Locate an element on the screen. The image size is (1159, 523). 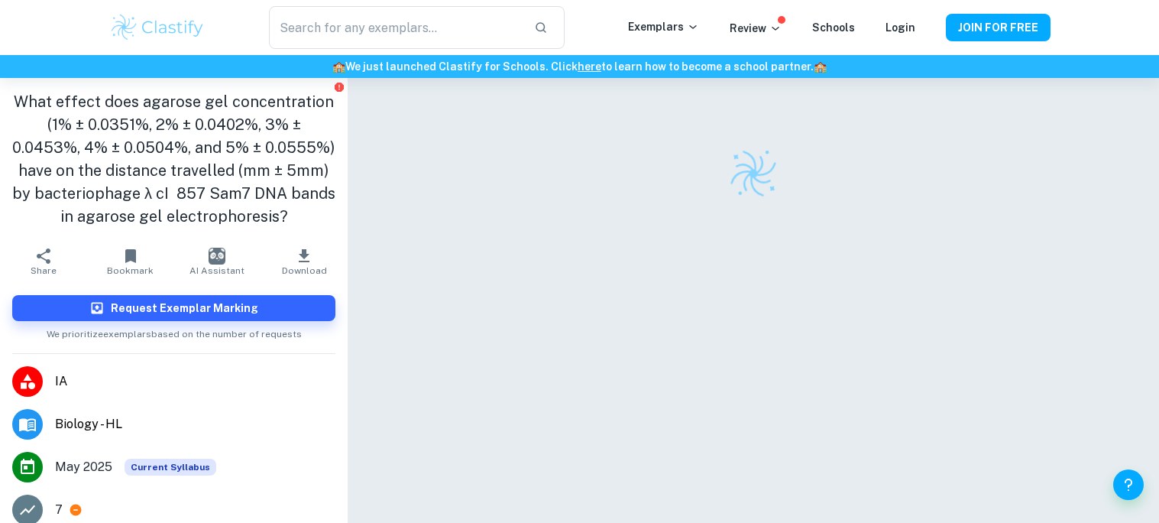
img: AI Assistant is located at coordinates (217, 256).